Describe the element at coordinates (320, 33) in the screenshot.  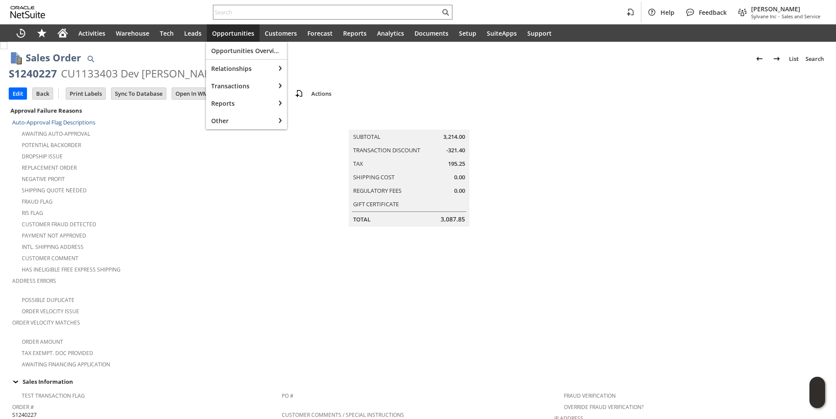
I see `span: Forecast` at that location.